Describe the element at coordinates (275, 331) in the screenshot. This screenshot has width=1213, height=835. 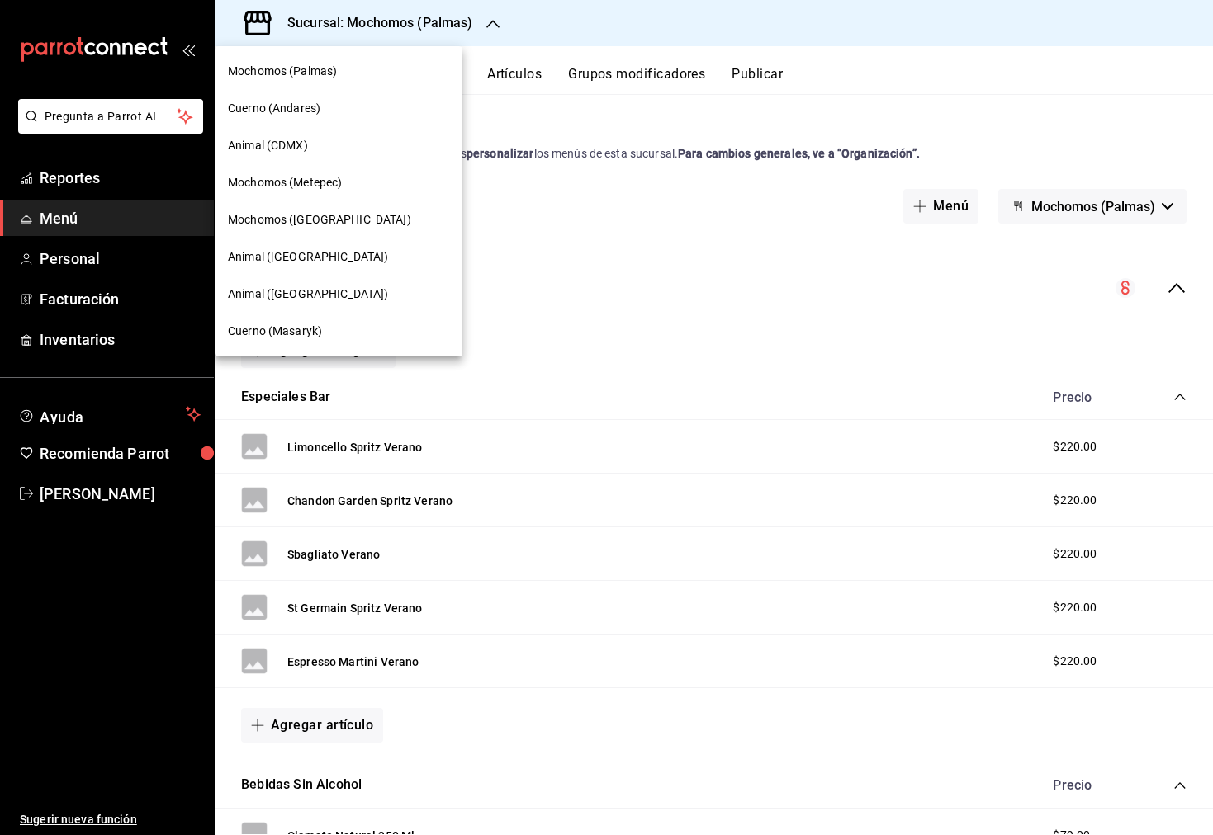
I see `span: Cuerno (Masaryk)` at that location.